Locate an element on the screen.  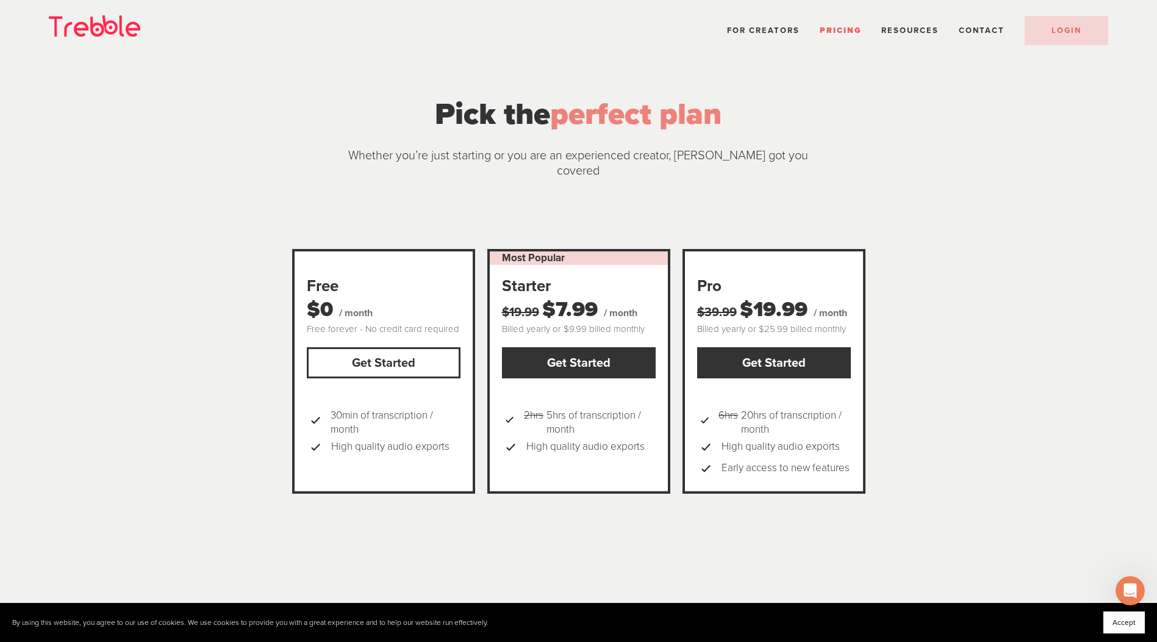
a: Pricing is located at coordinates (840, 30).